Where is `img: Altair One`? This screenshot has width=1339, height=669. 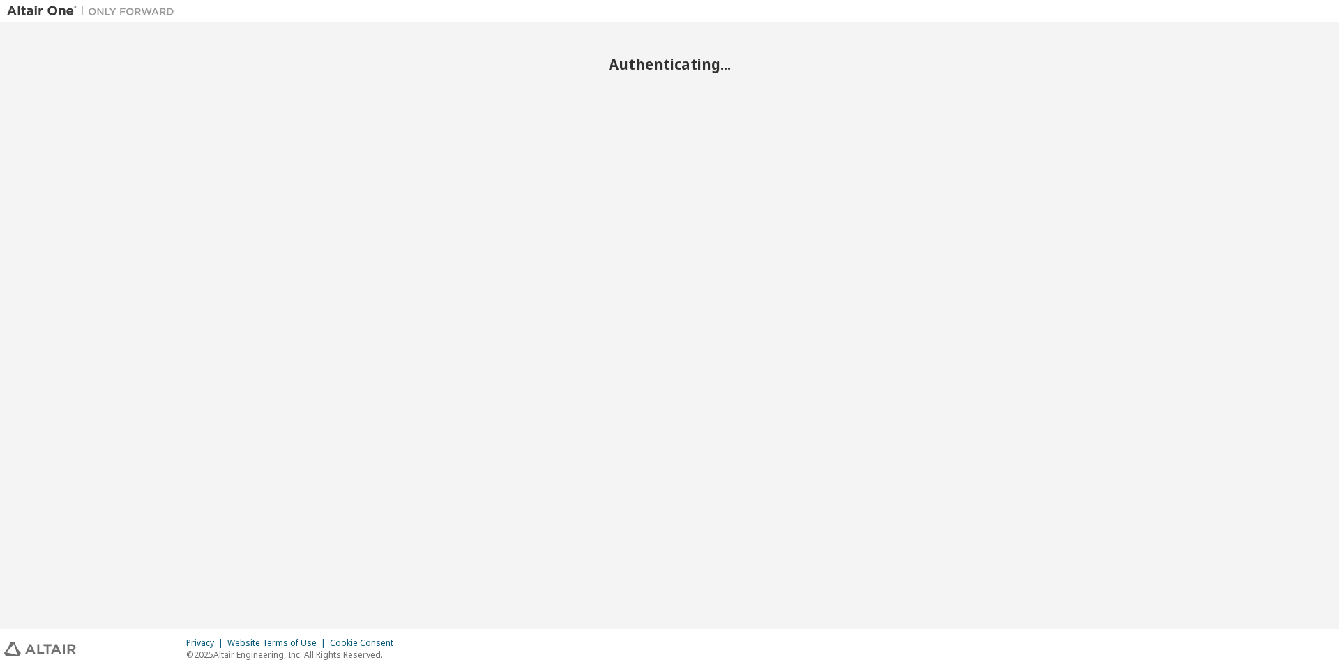 img: Altair One is located at coordinates (94, 11).